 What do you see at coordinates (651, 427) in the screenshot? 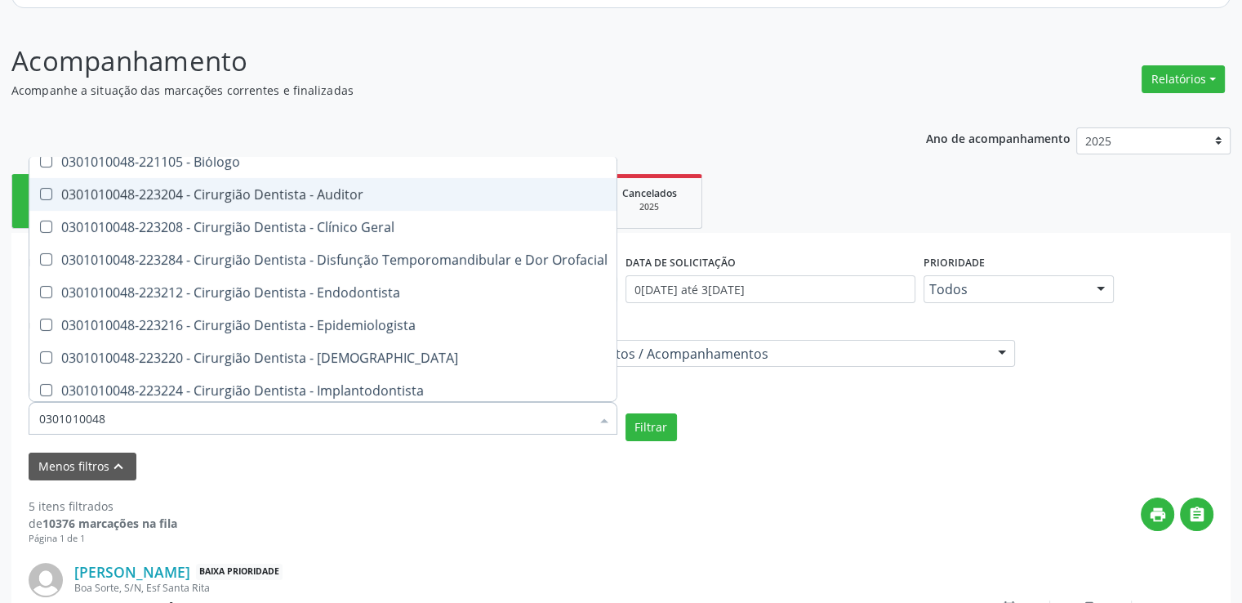
I see `button: Filtrar` at bounding box center [651, 427].